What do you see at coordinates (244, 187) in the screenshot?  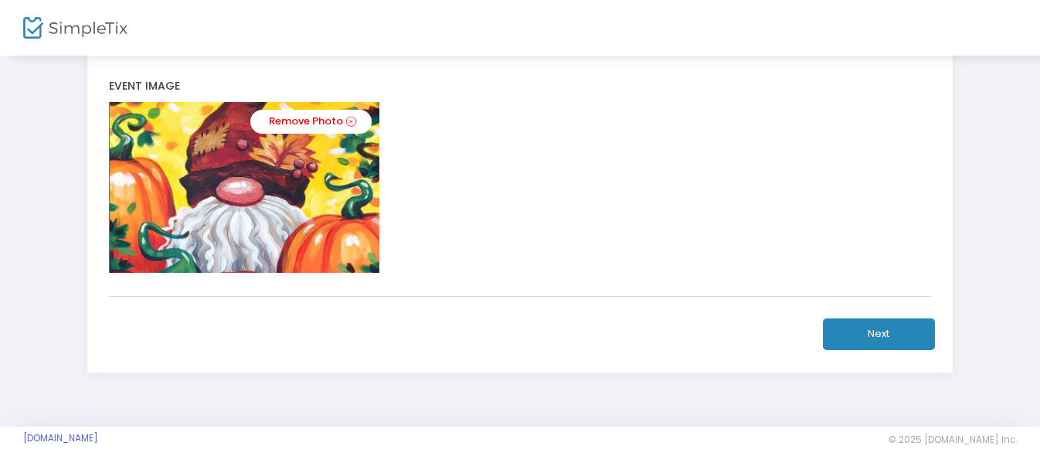 I see `img: 9k=` at bounding box center [244, 187].